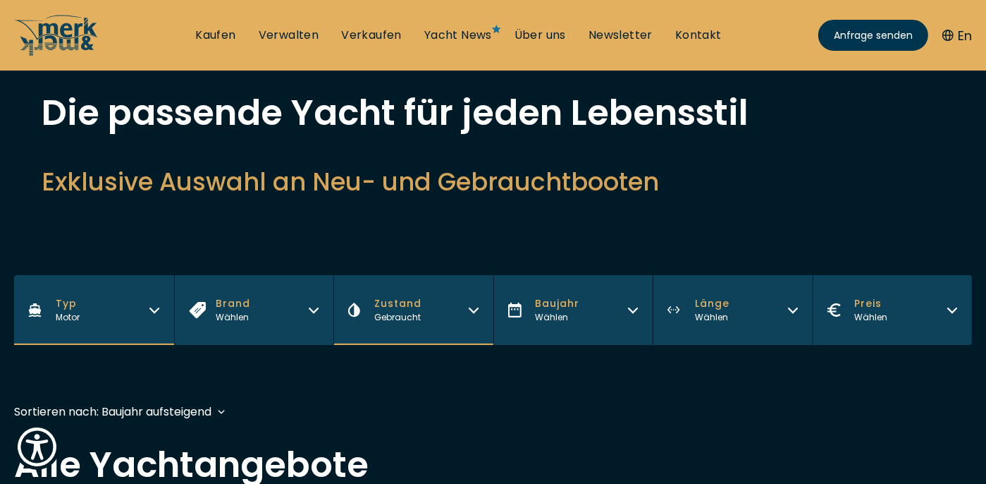 The image size is (986, 484). I want to click on a: Kontakt, so click(699, 35).